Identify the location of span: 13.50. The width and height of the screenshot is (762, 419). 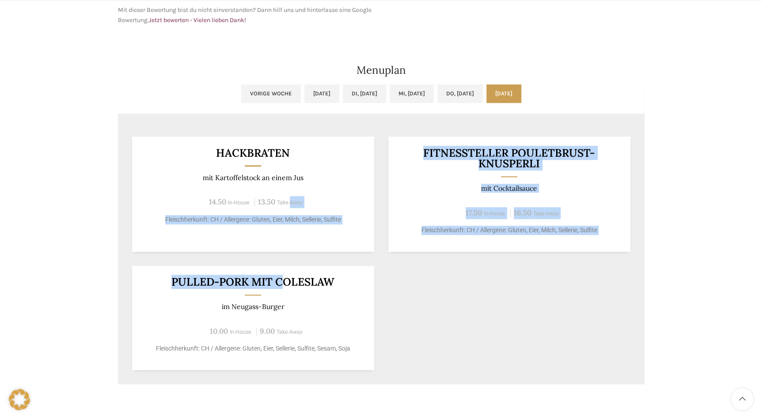
(266, 202).